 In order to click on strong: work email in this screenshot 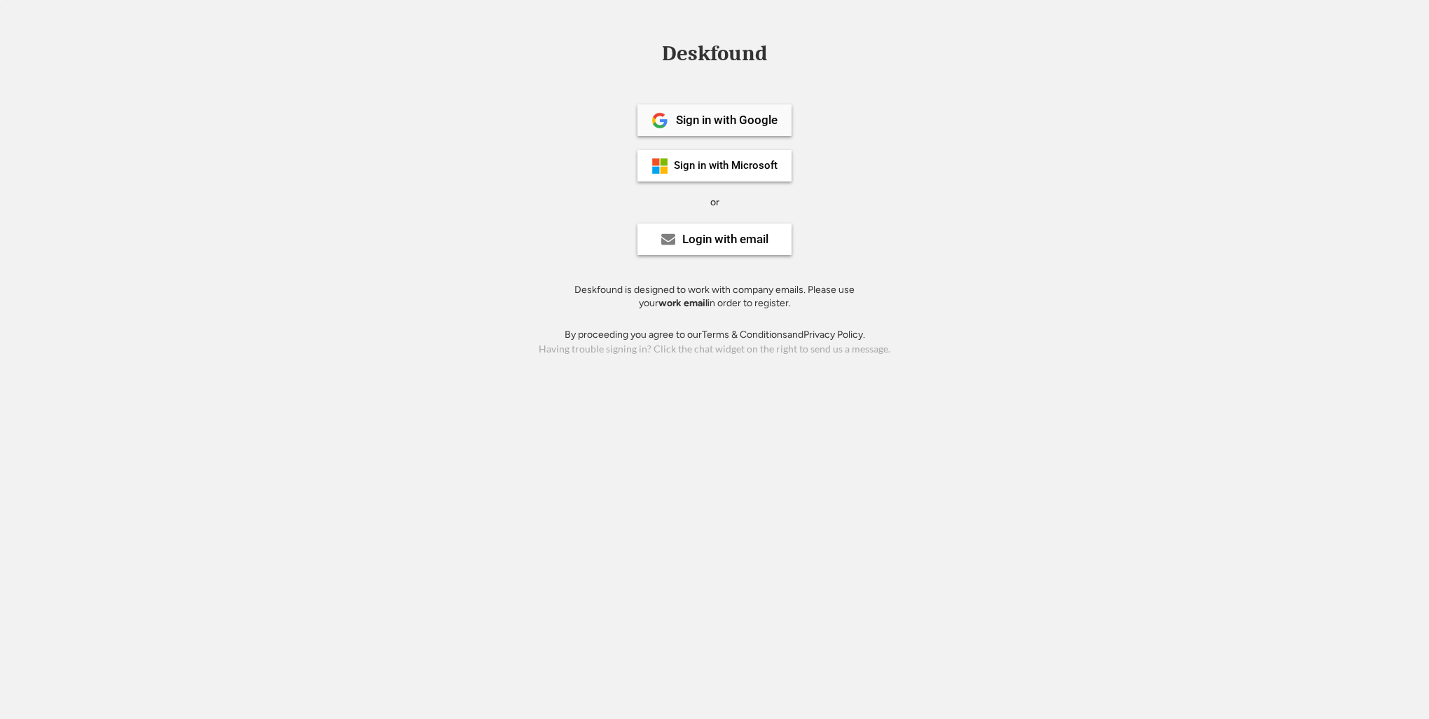, I will do `click(683, 303)`.